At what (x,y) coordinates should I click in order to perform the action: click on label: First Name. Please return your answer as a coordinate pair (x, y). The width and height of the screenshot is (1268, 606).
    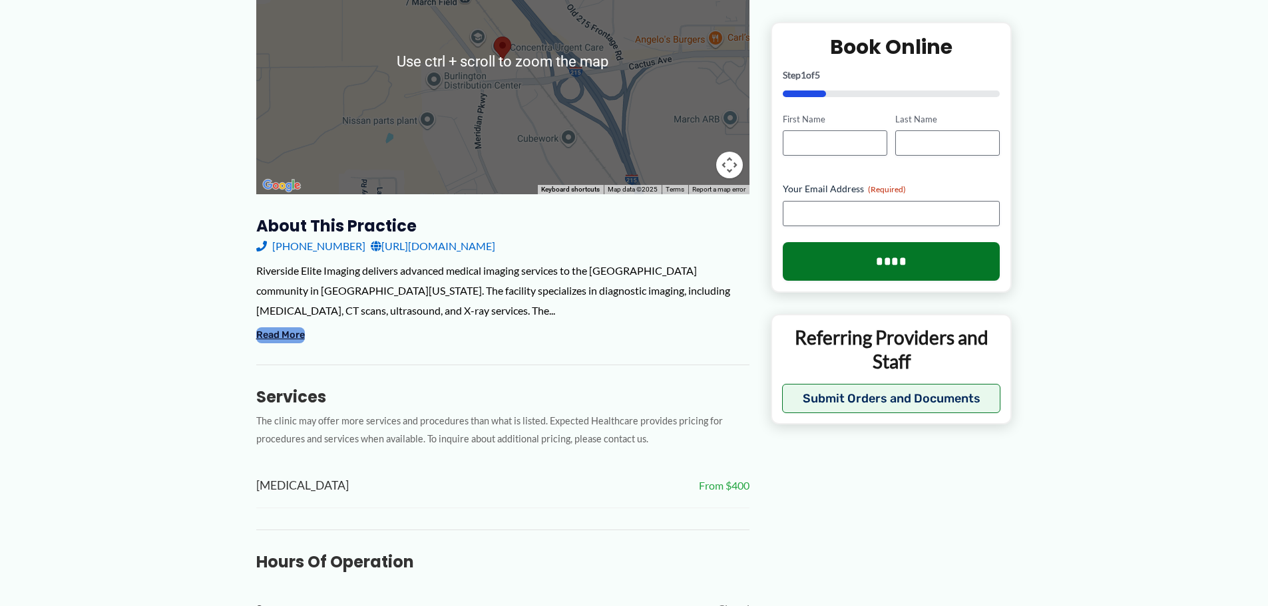
    Looking at the image, I should click on (835, 119).